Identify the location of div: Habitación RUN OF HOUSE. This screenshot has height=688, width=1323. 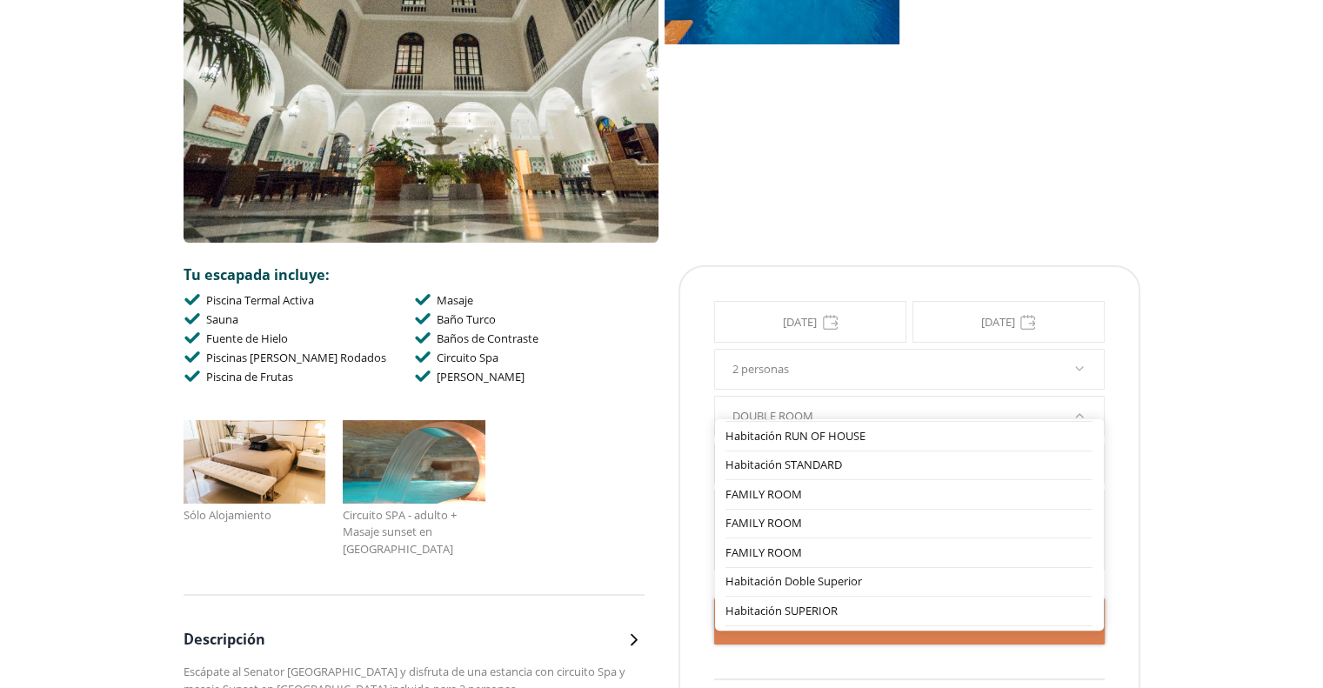
(909, 437).